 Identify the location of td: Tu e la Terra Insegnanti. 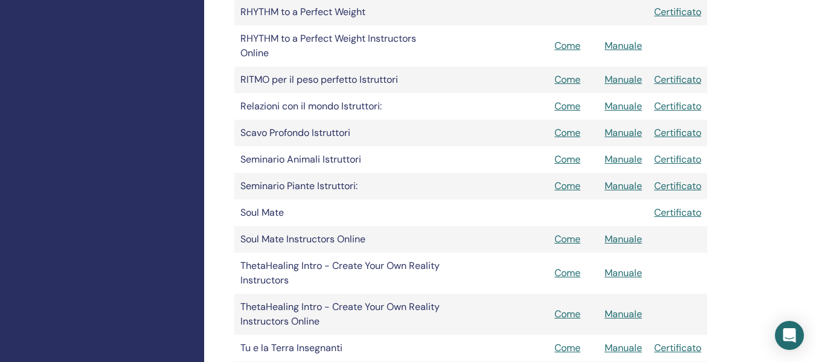
(343, 348).